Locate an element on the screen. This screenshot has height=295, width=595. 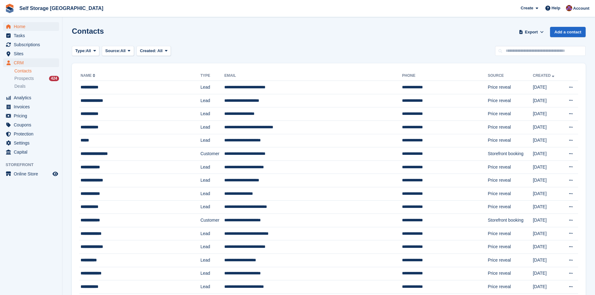
span: Pricing is located at coordinates (32, 116).